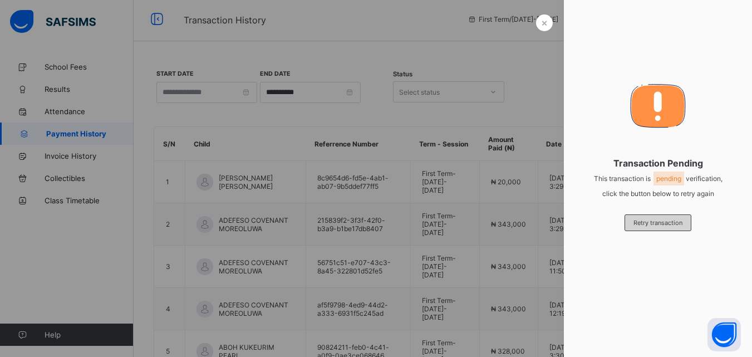 Image resolution: width=752 pixels, height=357 pixels. I want to click on span: pending, so click(669, 178).